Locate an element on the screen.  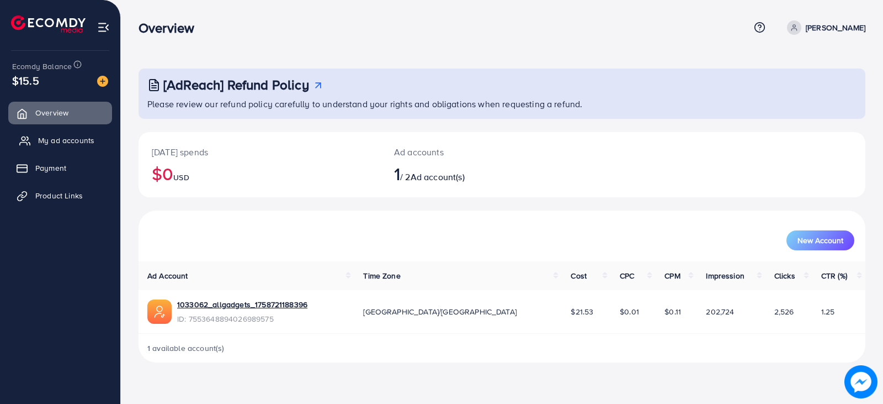
span: CPC is located at coordinates (627, 276).